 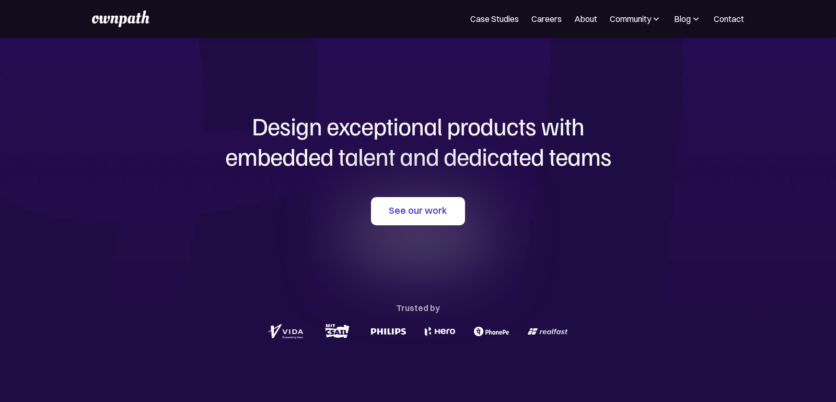 What do you see at coordinates (729, 19) in the screenshot?
I see `a: Contact` at bounding box center [729, 19].